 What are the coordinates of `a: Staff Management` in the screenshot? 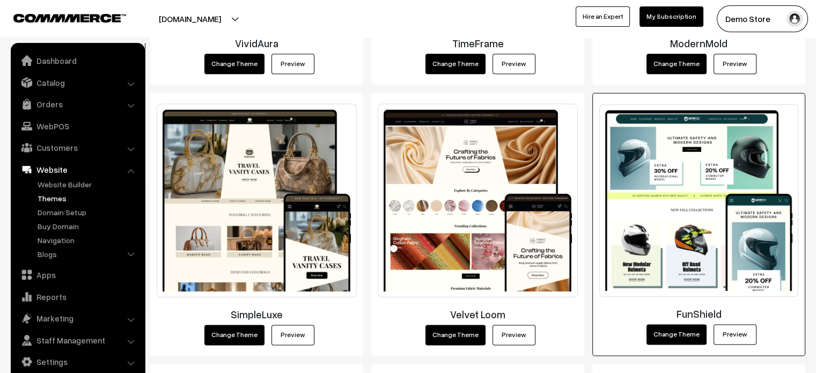 It's located at (77, 340).